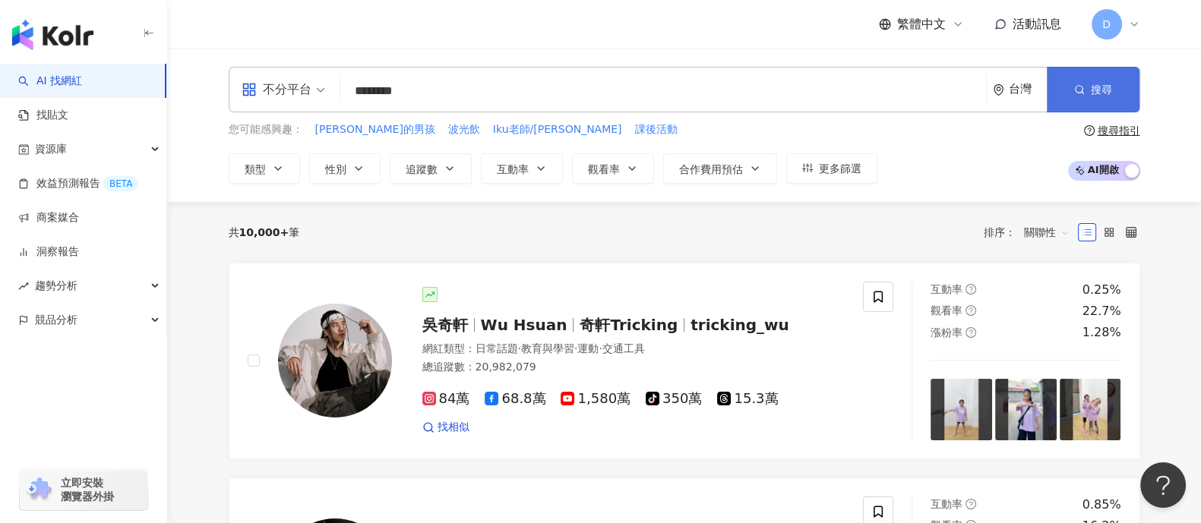  Describe the element at coordinates (711, 169) in the screenshot. I see `span: 合作費用預估` at that location.